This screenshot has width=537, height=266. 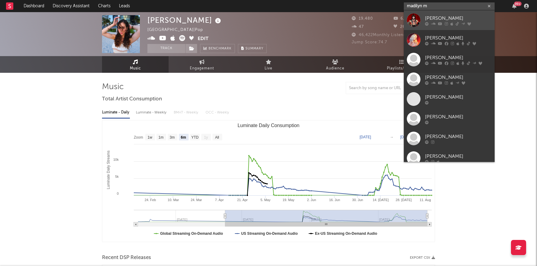 I want to click on span: Live, so click(x=269, y=68).